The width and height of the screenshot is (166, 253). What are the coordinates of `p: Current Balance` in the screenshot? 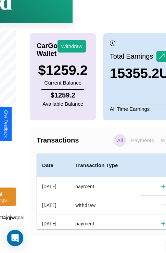 It's located at (63, 83).